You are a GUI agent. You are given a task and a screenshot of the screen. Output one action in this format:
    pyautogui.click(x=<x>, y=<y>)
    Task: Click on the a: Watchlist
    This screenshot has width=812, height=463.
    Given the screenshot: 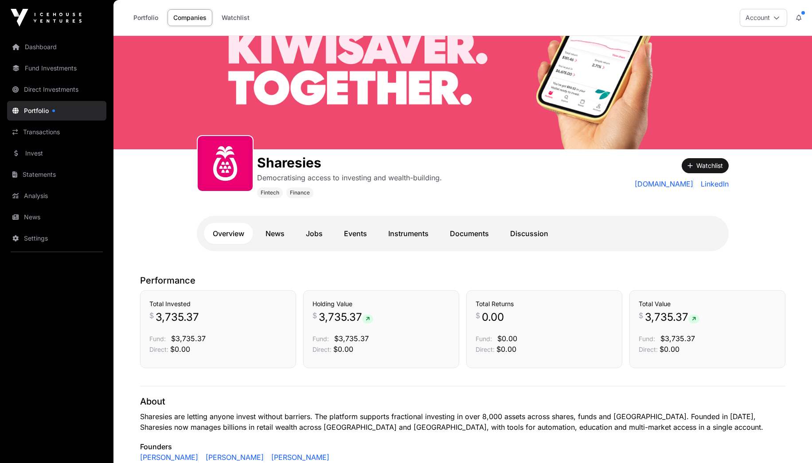 What is the action you would take?
    pyautogui.click(x=235, y=18)
    